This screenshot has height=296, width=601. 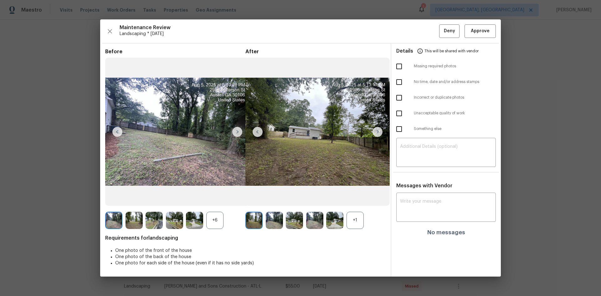 What do you see at coordinates (455, 97) in the screenshot?
I see `span: Incorrect or duplicate photos` at bounding box center [455, 97].